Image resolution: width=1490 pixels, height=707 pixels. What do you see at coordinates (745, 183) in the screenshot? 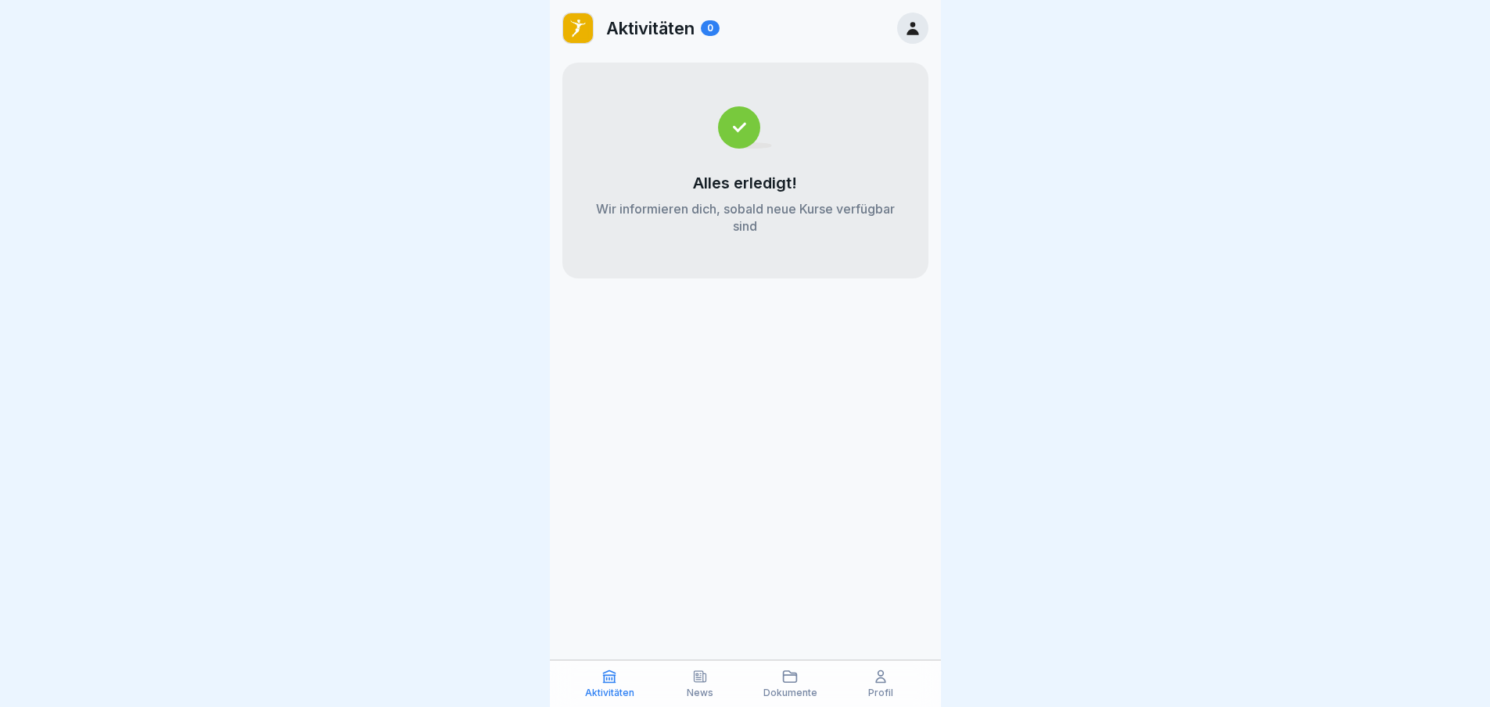
I see `p: Alles erledigt!` at bounding box center [745, 183].